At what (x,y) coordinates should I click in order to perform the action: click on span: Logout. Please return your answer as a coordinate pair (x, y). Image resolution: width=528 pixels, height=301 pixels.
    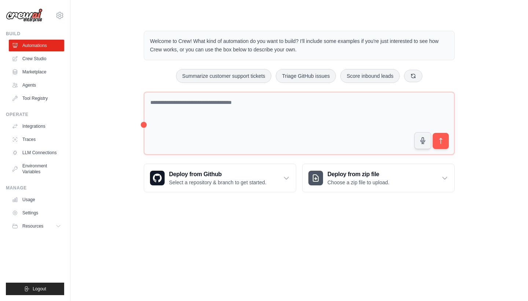
    Looking at the image, I should click on (39, 289).